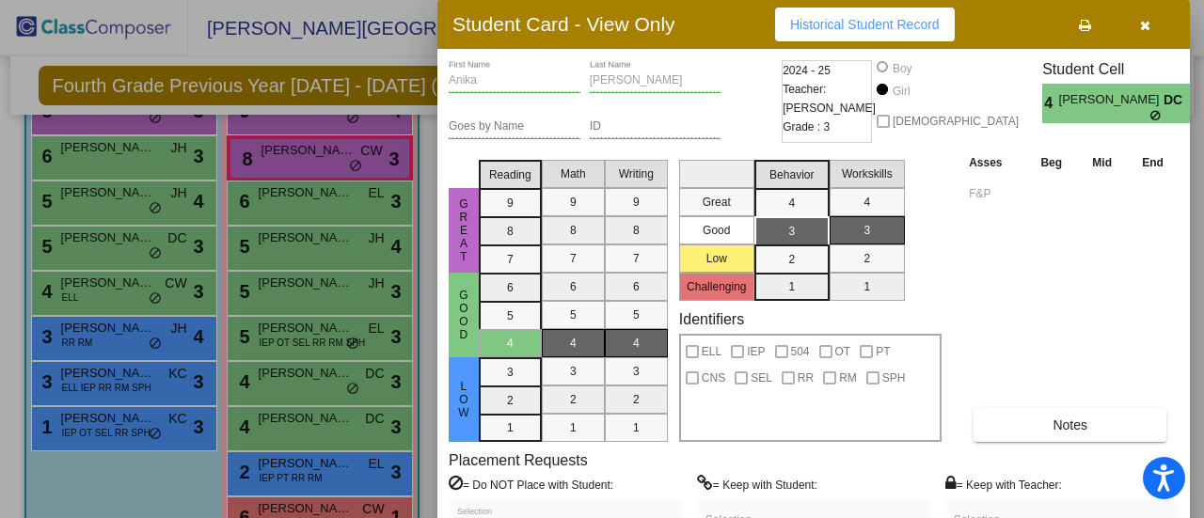  I want to click on span: PT, so click(882, 352).